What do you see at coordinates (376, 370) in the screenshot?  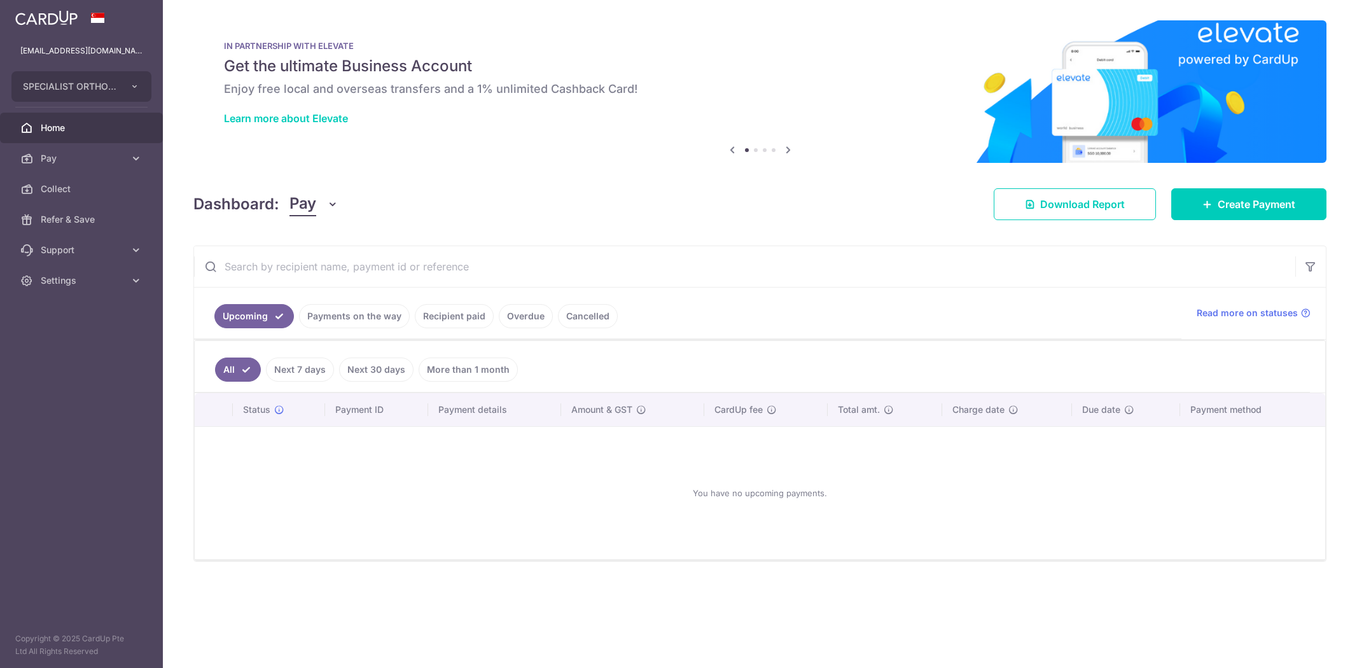 I see `a: Next 30 days` at bounding box center [376, 370].